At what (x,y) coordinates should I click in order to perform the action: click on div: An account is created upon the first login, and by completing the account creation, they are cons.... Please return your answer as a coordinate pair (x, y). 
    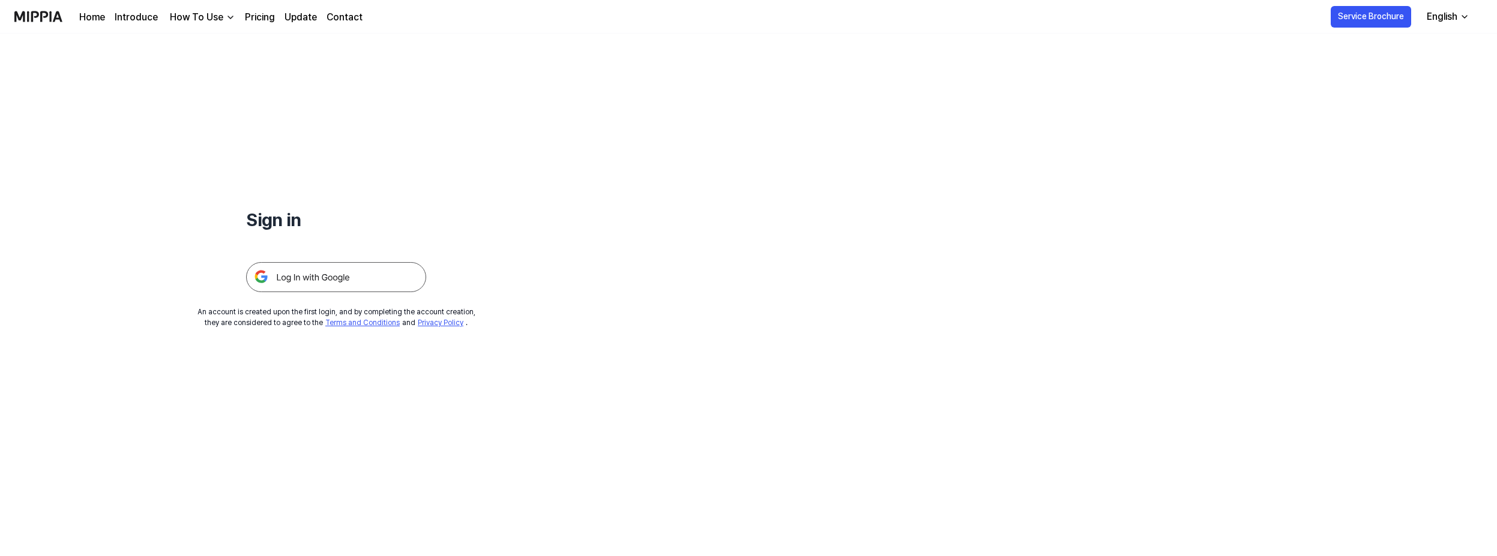
    Looking at the image, I should click on (336, 317).